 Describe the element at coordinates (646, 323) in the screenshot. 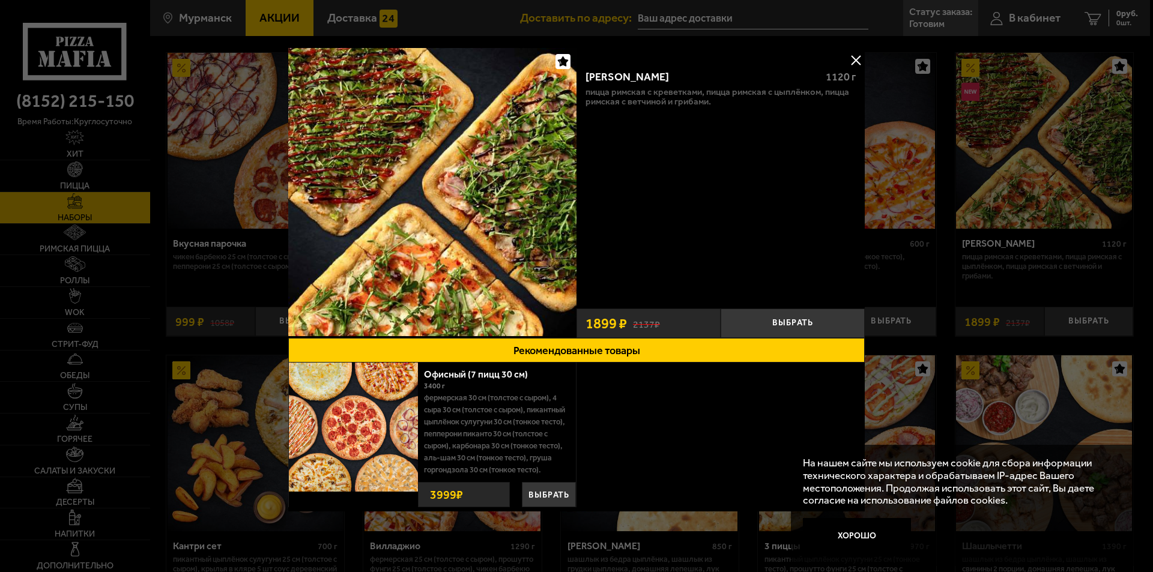

I see `s: 2137 ₽` at that location.